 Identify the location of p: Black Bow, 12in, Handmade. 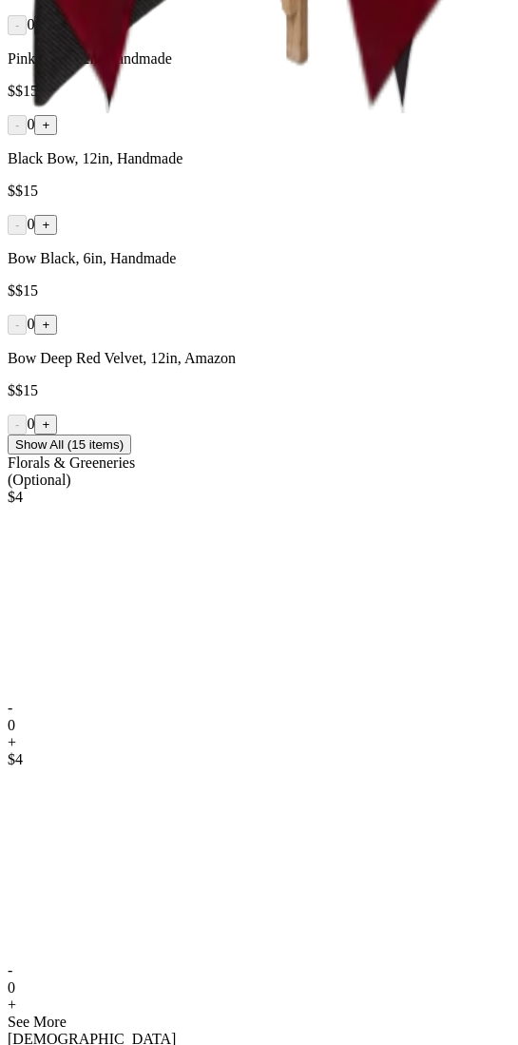
(259, 159).